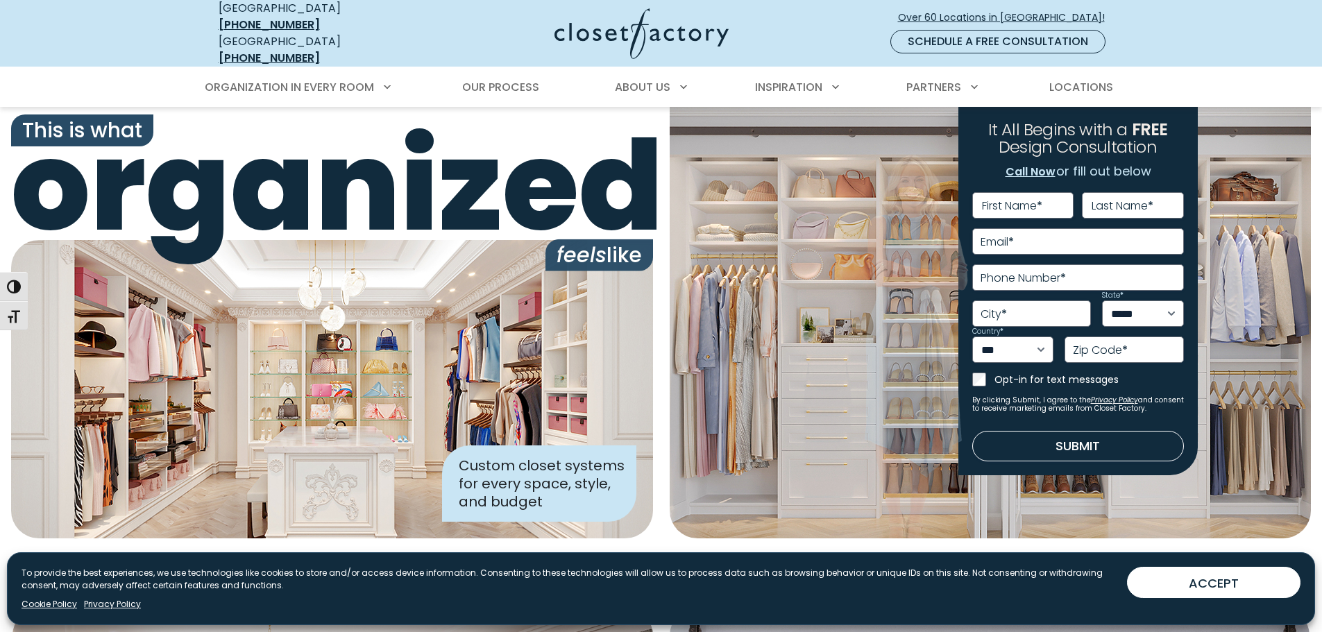 This screenshot has height=632, width=1322. Describe the element at coordinates (539, 484) in the screenshot. I see `div: Custom closet systems for every space, style, and budget` at that location.